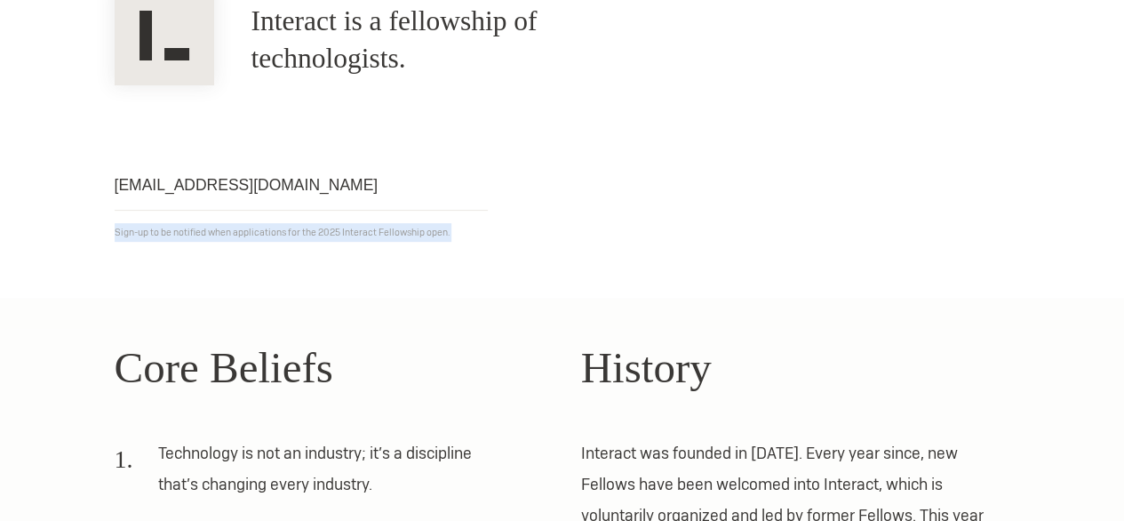 Image resolution: width=1124 pixels, height=521 pixels. Describe the element at coordinates (310, 474) in the screenshot. I see `li: Technology is not an industry; it’s a discipline that’s changing every industry.` at that location.